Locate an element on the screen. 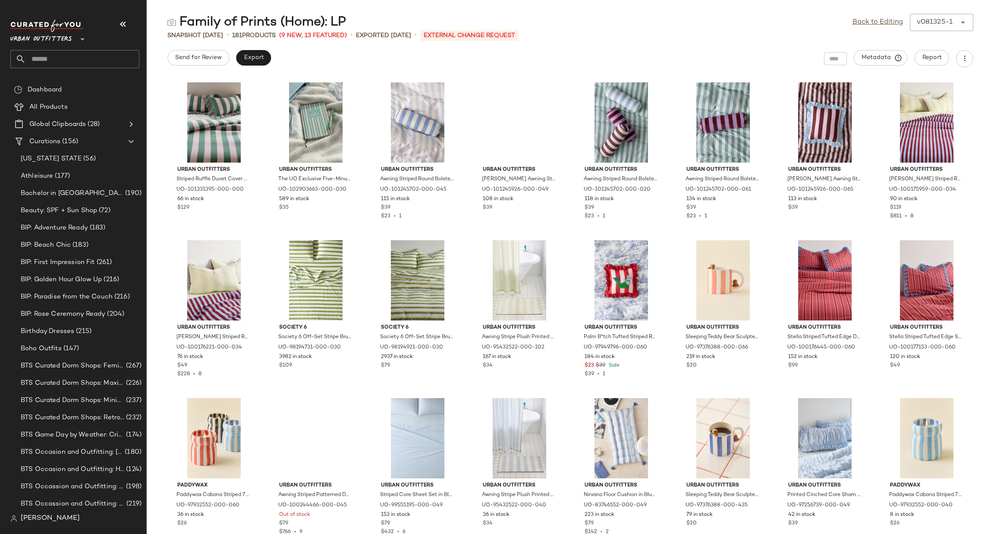  img: 97376388_435_b is located at coordinates (723, 438).